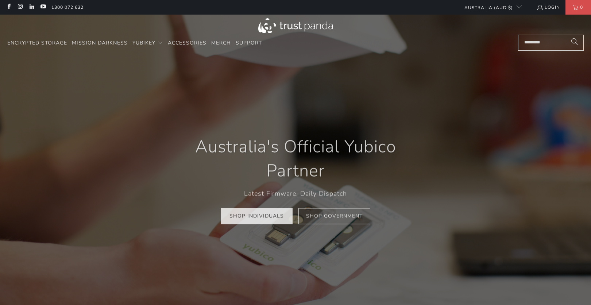 The width and height of the screenshot is (591, 305). What do you see at coordinates (31, 7) in the screenshot?
I see `a: Trust Panda Australia on LinkedIn` at bounding box center [31, 7].